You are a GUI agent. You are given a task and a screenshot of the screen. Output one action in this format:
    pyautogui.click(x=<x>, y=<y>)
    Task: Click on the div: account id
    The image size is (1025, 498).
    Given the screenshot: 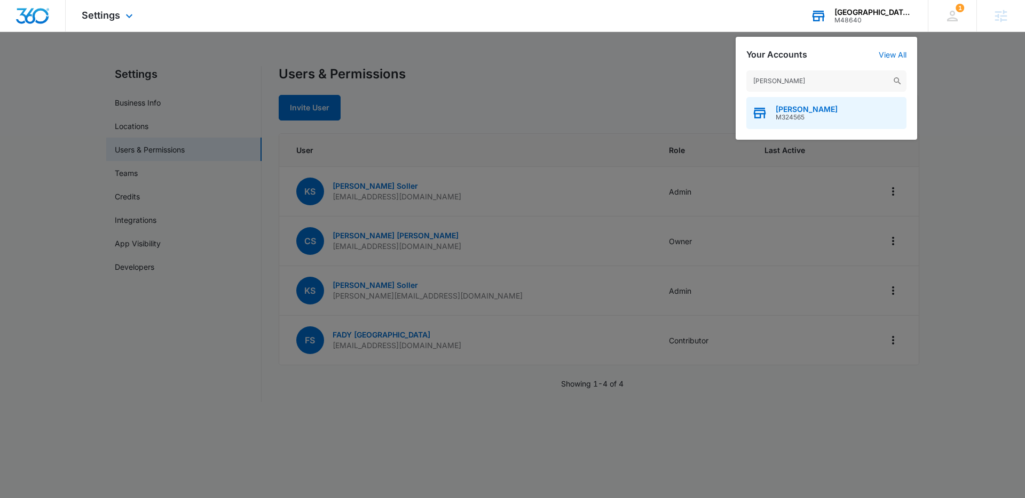 What is the action you would take?
    pyautogui.click(x=873, y=20)
    